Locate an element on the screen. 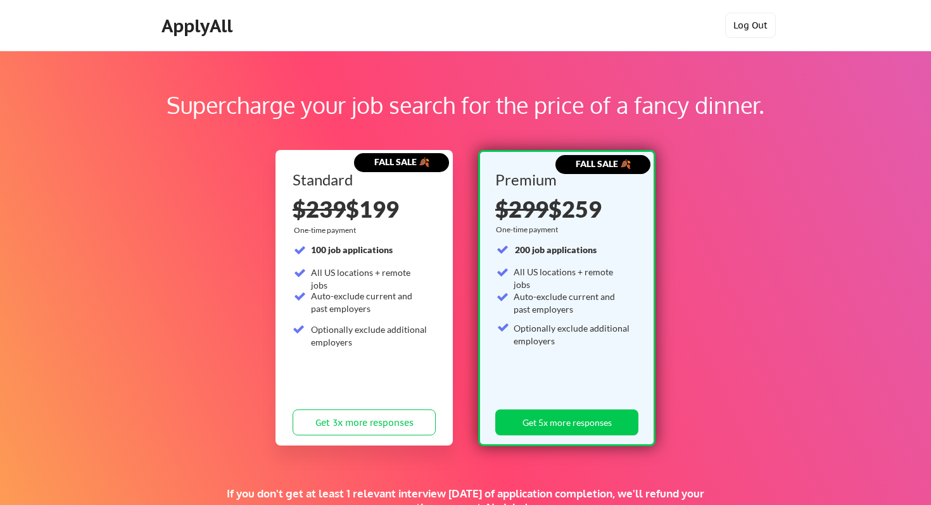  strong: 100 job applications is located at coordinates (352, 250).